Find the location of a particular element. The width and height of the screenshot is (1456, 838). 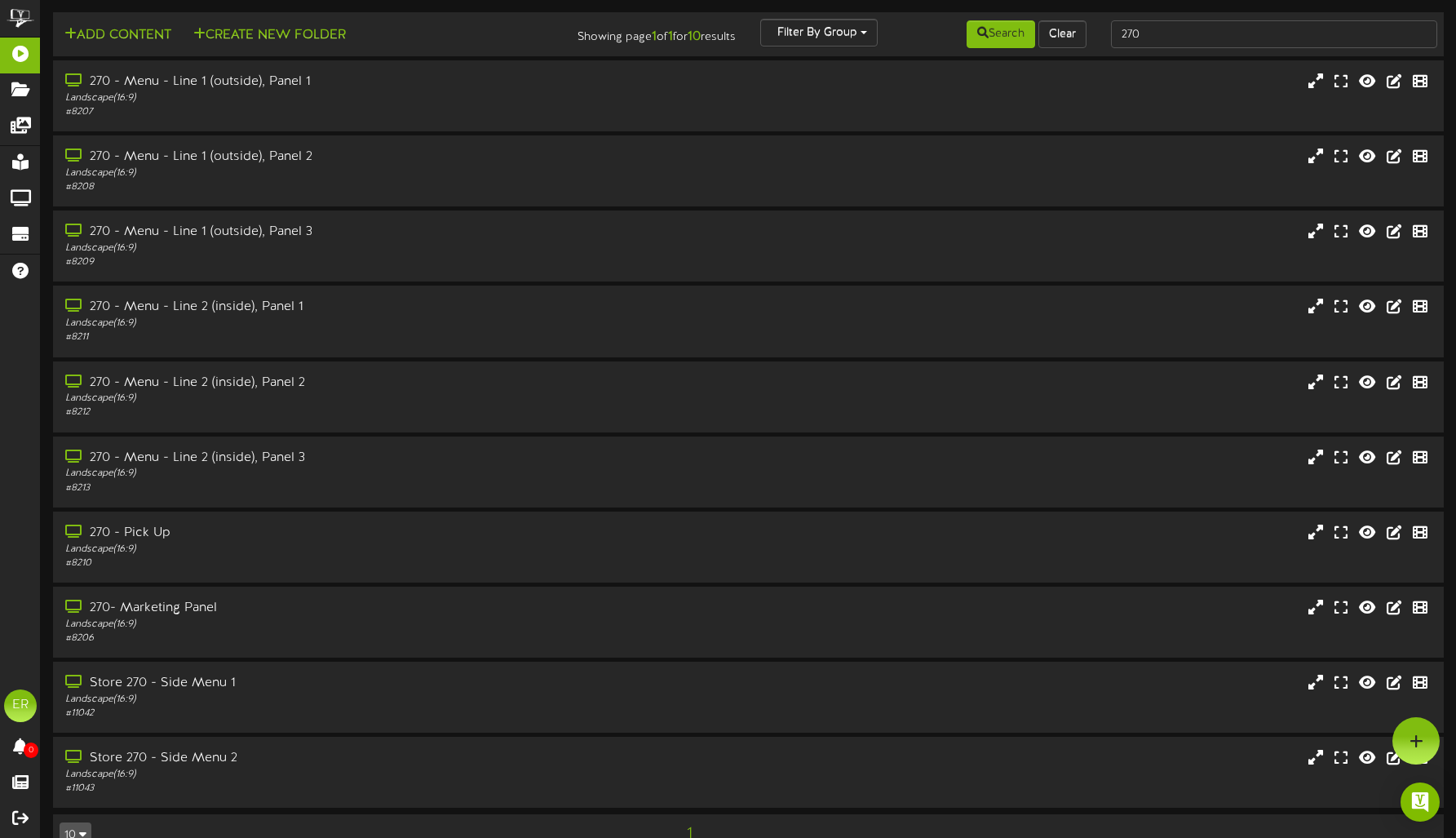

button: Add Content is located at coordinates (118, 35).